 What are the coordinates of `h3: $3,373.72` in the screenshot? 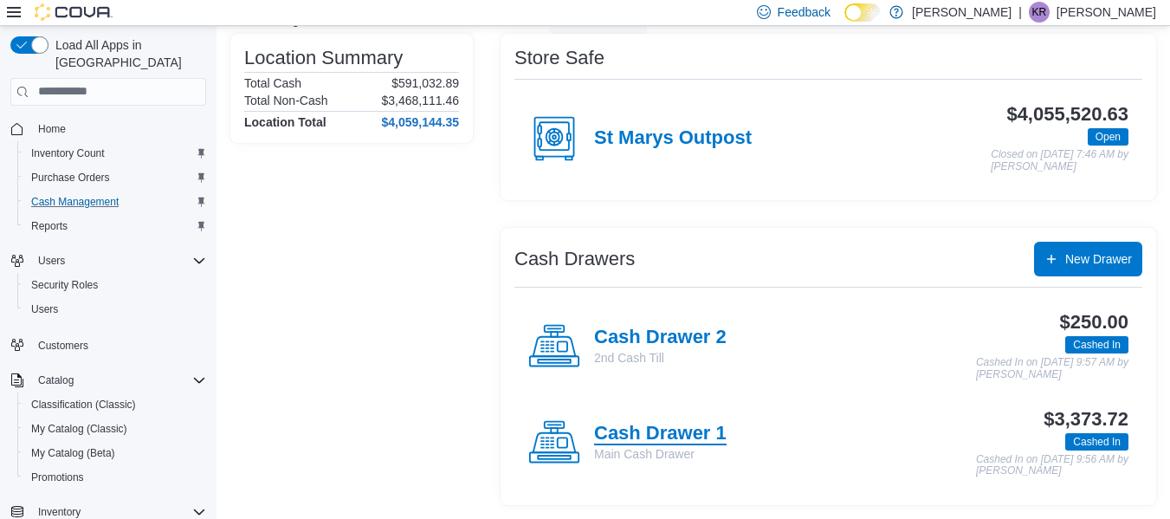 It's located at (1086, 419).